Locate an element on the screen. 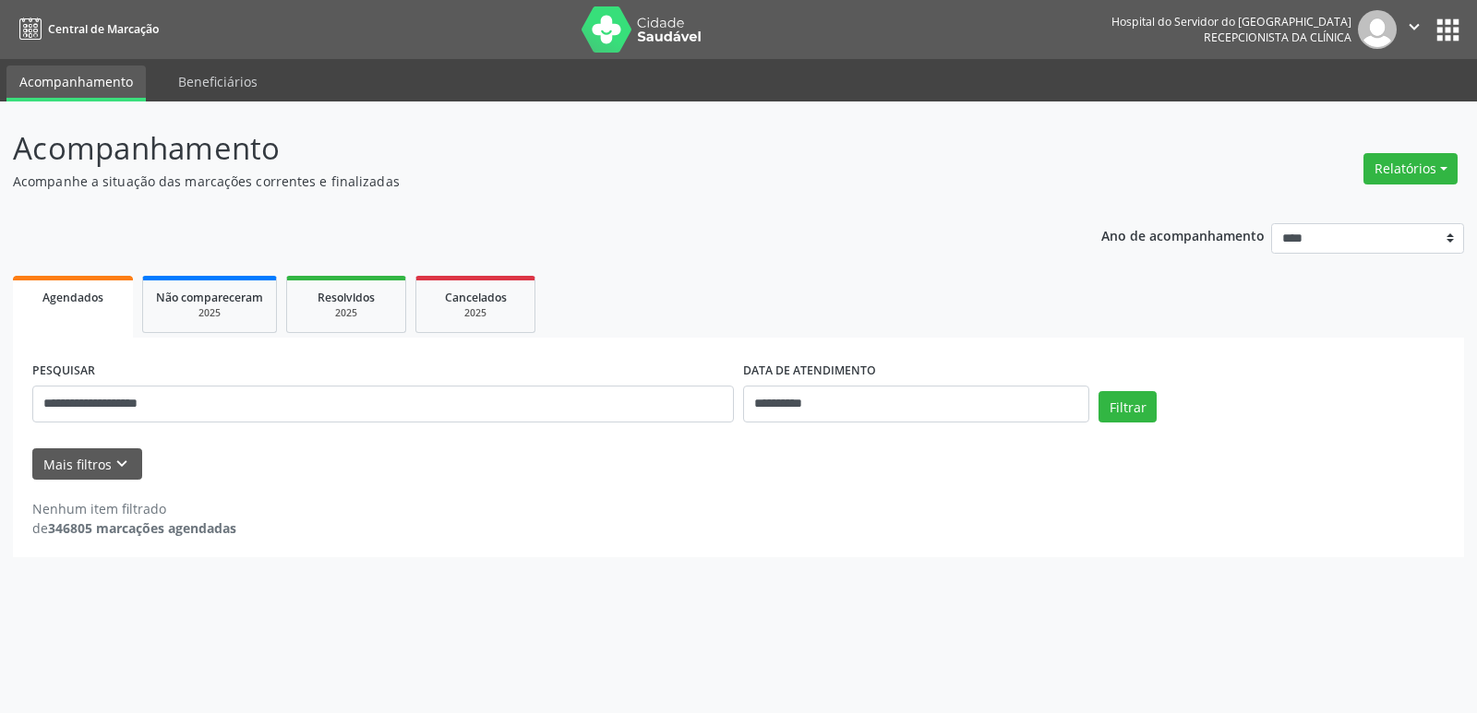 Image resolution: width=1477 pixels, height=713 pixels. label: PESQUISAR is located at coordinates (64, 371).